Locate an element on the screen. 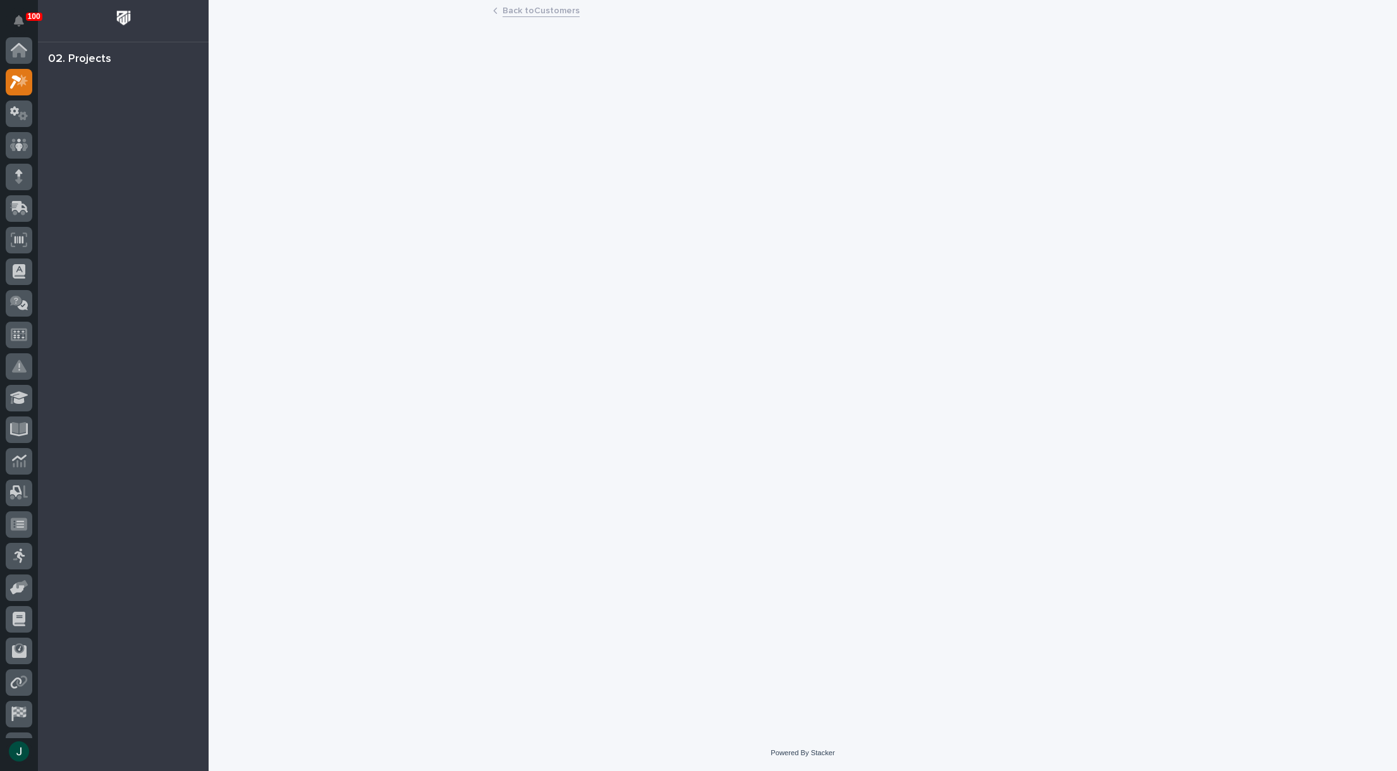 This screenshot has height=771, width=1397. div: 02. Projects is located at coordinates (80, 59).